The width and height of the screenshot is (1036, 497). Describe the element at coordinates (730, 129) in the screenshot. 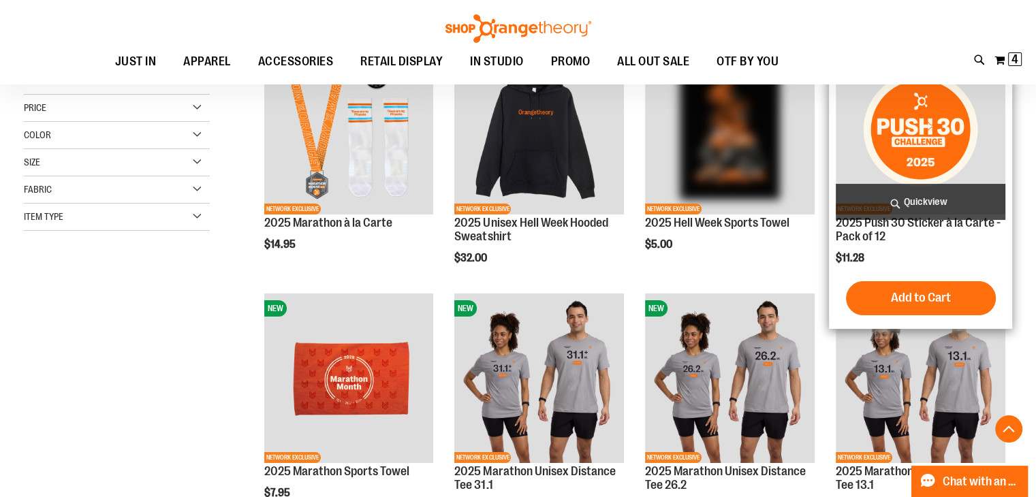

I see `img: 2025 Hell Week Sports Towel` at that location.